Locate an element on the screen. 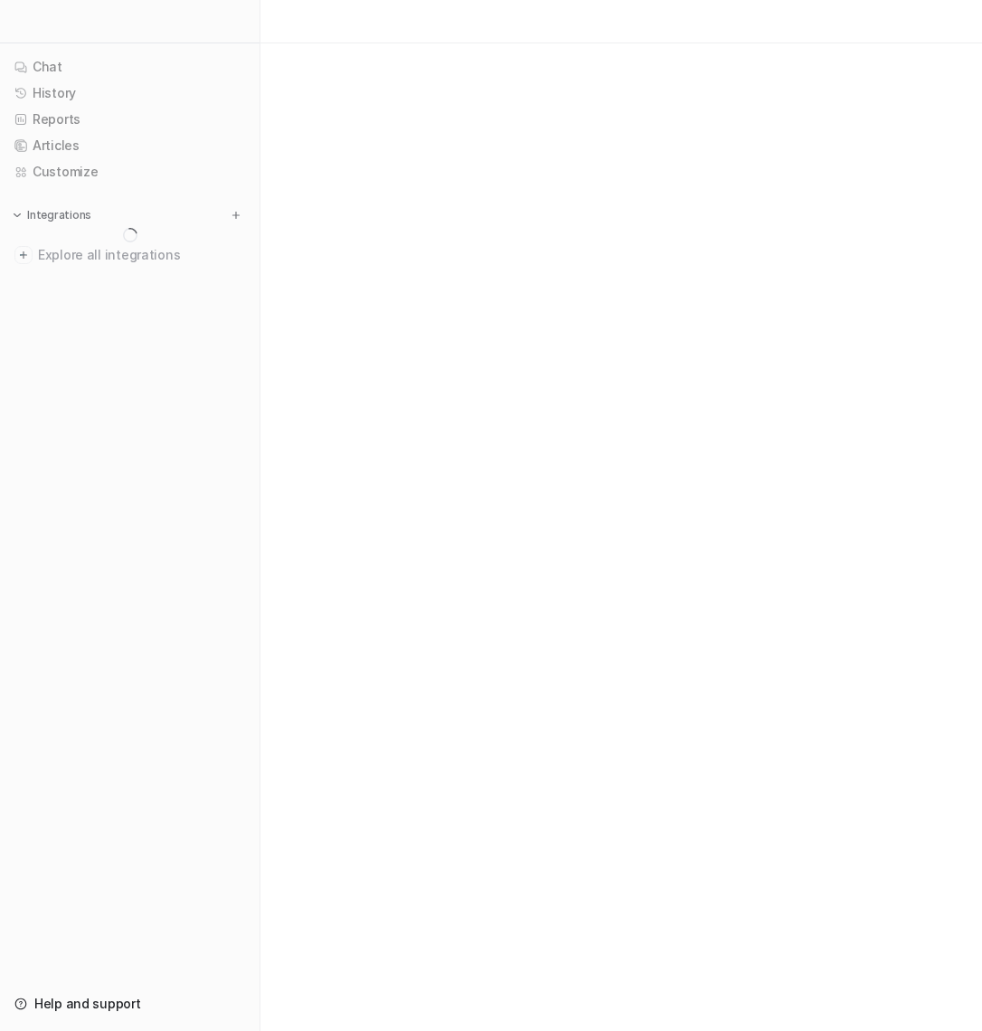 Image resolution: width=982 pixels, height=1031 pixels. p: Integrations is located at coordinates (59, 215).